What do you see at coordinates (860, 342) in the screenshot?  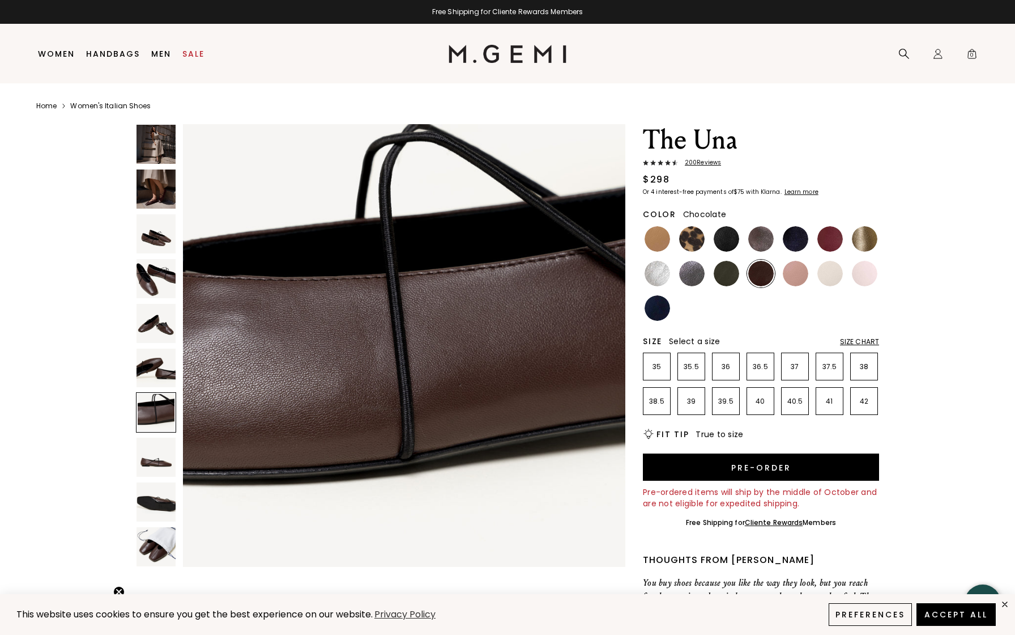 I see `div: Size Chart` at bounding box center [860, 342].